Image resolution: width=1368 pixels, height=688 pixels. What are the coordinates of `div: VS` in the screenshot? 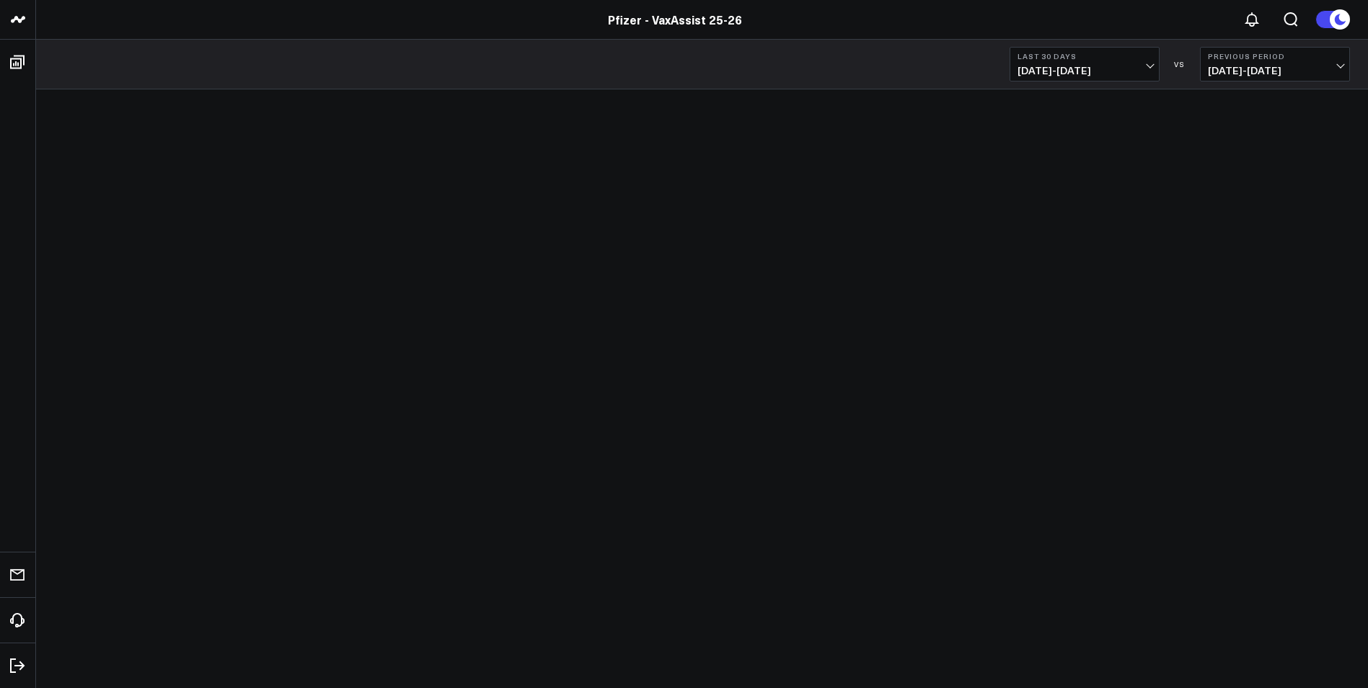 It's located at (1179, 64).